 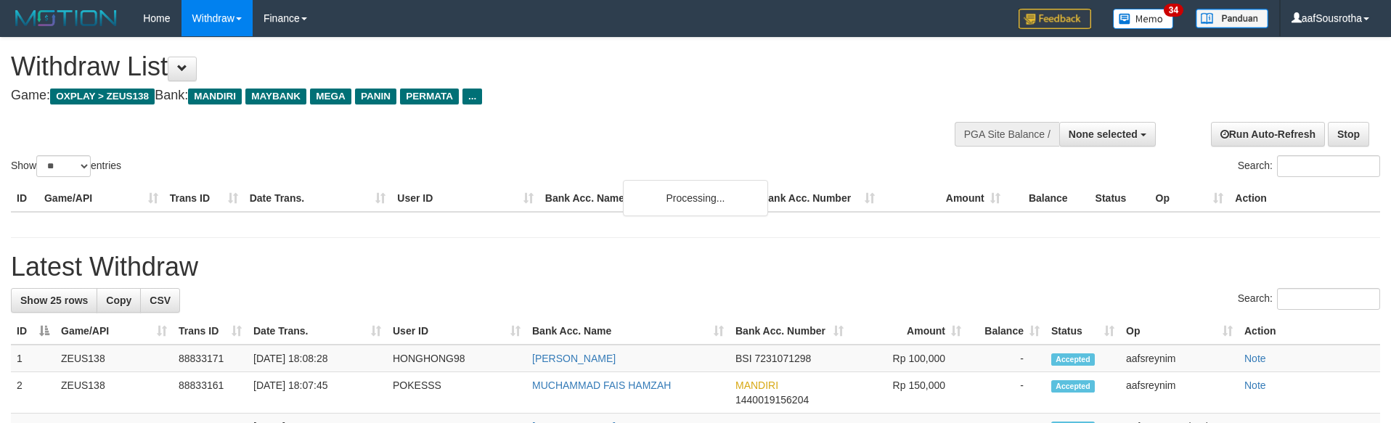 What do you see at coordinates (1144, 19) in the screenshot?
I see `img: Button%20Memo.svg` at bounding box center [1144, 19].